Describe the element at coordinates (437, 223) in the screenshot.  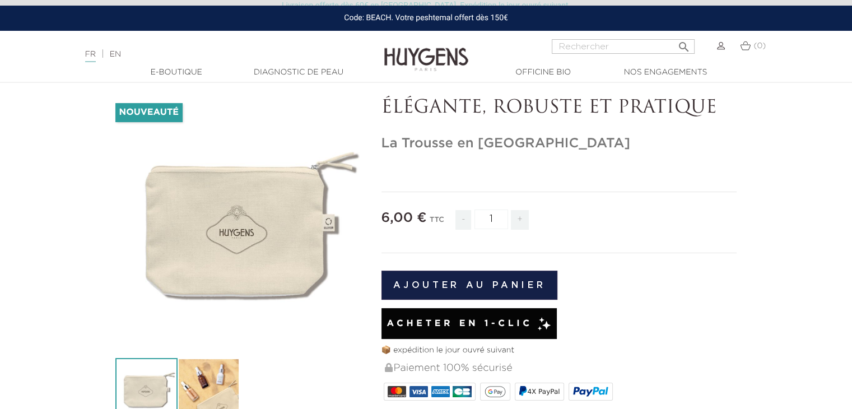
I see `div: TTC` at that location.